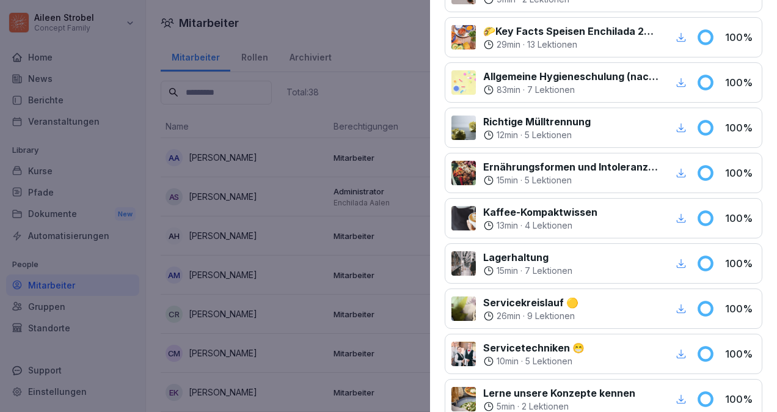 This screenshot has height=412, width=777. What do you see at coordinates (507, 135) in the screenshot?
I see `p: 12 min` at bounding box center [507, 135].